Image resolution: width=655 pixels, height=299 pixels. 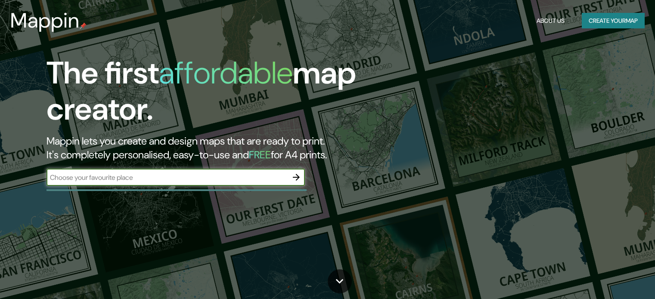 What do you see at coordinates (45, 21) in the screenshot?
I see `h3: Mappin` at bounding box center [45, 21].